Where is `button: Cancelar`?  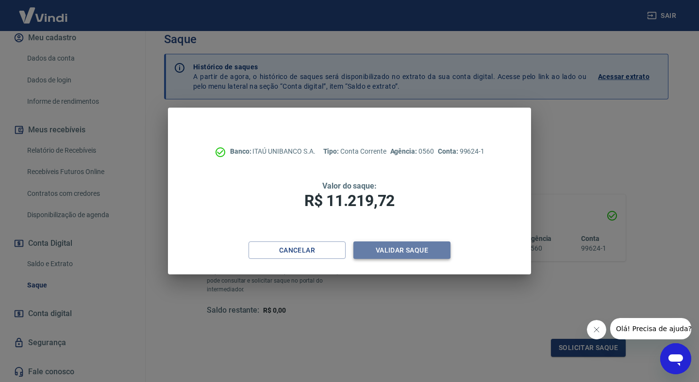 button: Cancelar is located at coordinates (297, 250).